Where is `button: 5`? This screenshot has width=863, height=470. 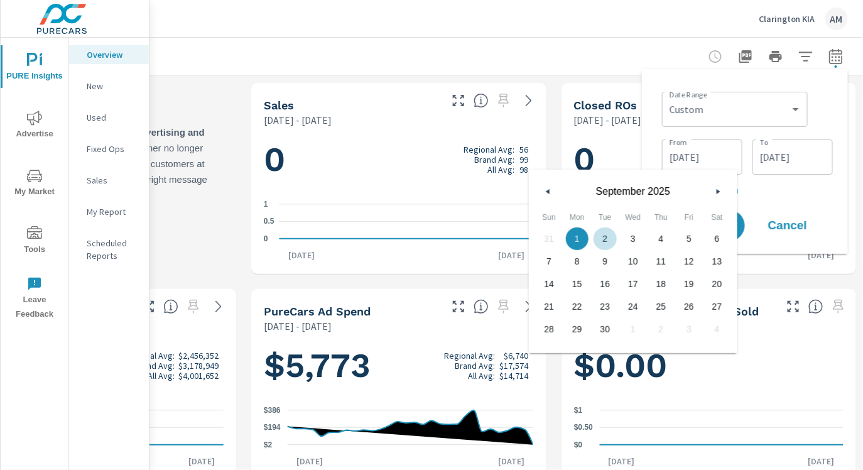 button: 5 is located at coordinates (689, 239).